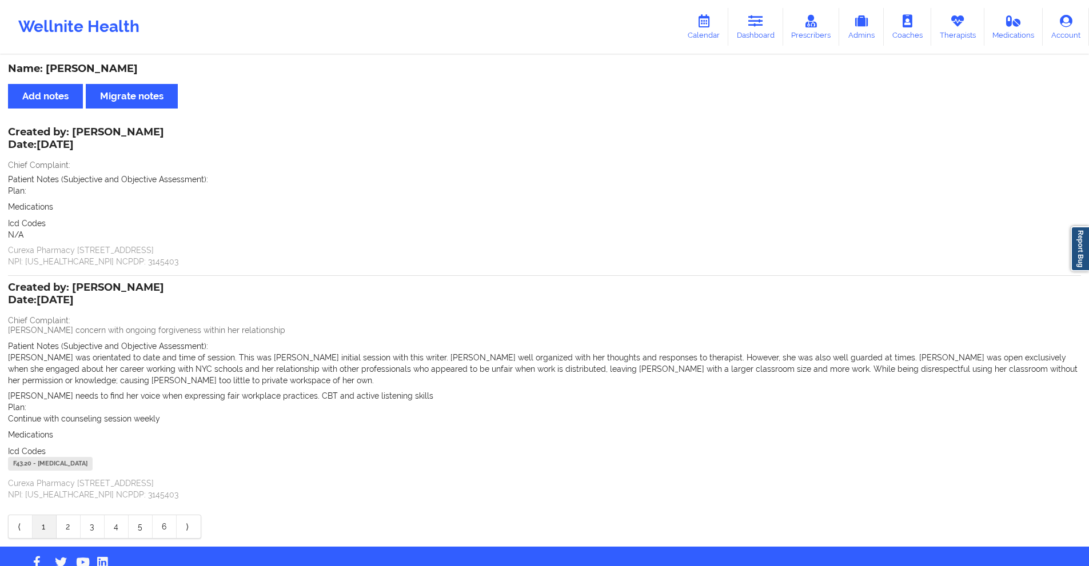  I want to click on a: Therapists, so click(957, 27).